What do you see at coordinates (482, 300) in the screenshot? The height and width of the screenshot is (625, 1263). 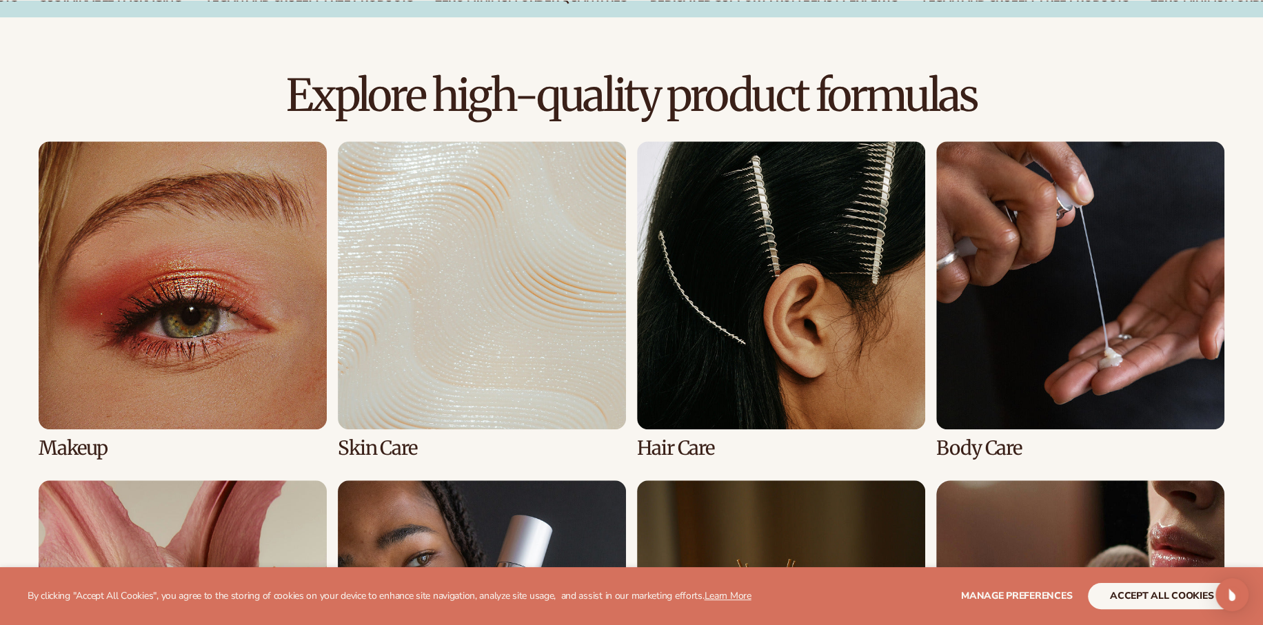 I see `div: 2 / 8` at bounding box center [482, 300].